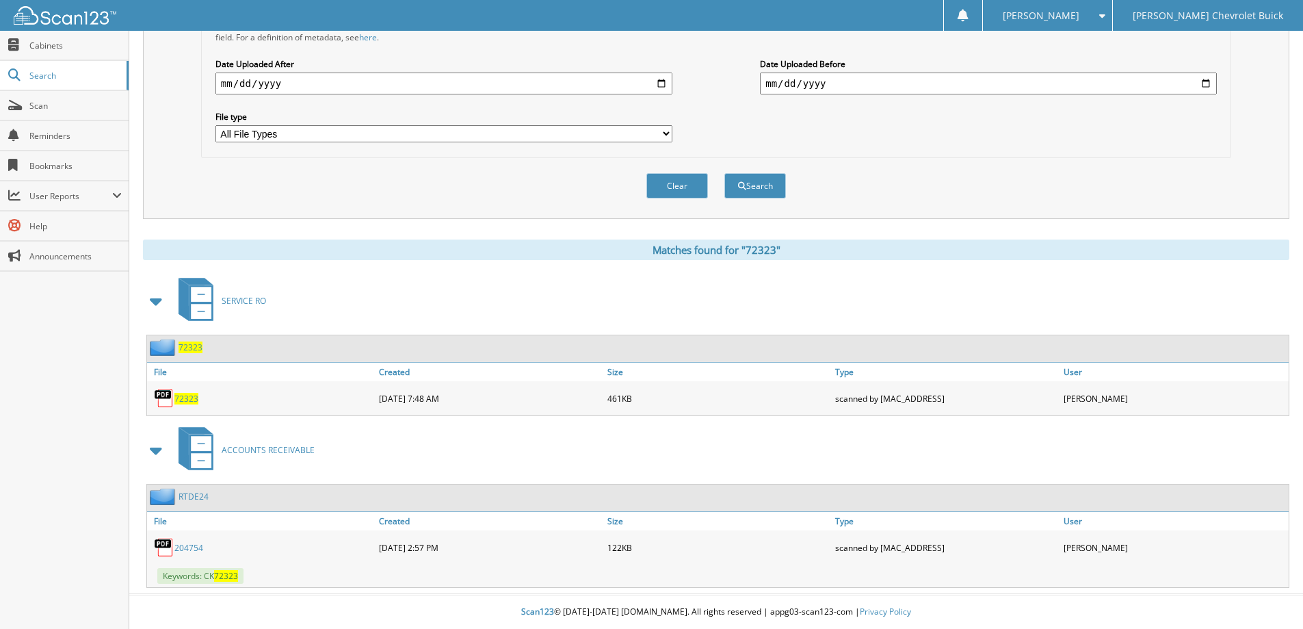 This screenshot has width=1303, height=629. Describe the element at coordinates (755, 185) in the screenshot. I see `button: Search` at that location.